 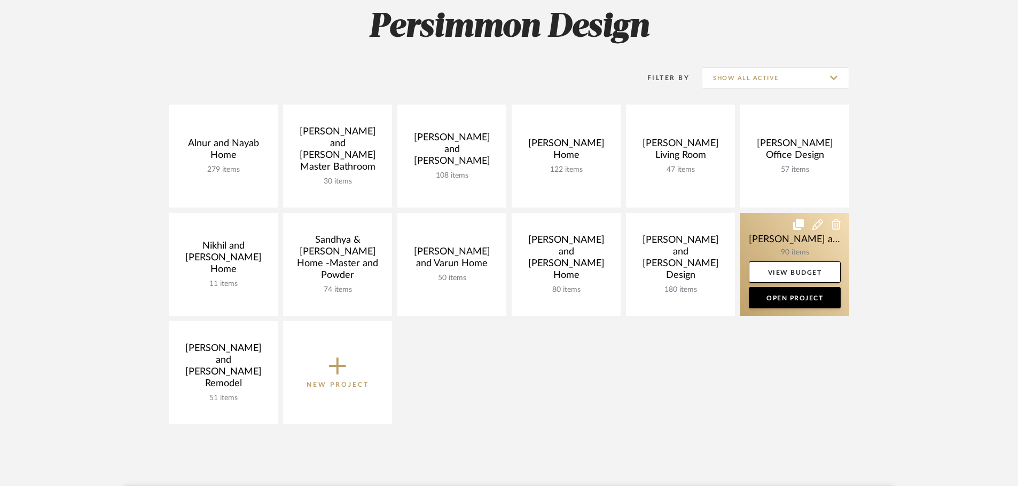 What do you see at coordinates (795, 170) in the screenshot?
I see `div: 57 items` at bounding box center [795, 170].